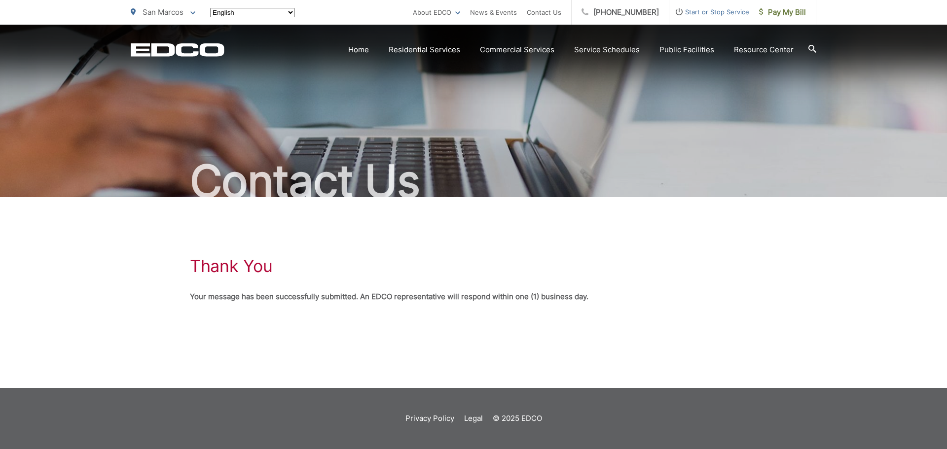  Describe the element at coordinates (517, 419) in the screenshot. I see `p: © 2025 EDCO` at that location.